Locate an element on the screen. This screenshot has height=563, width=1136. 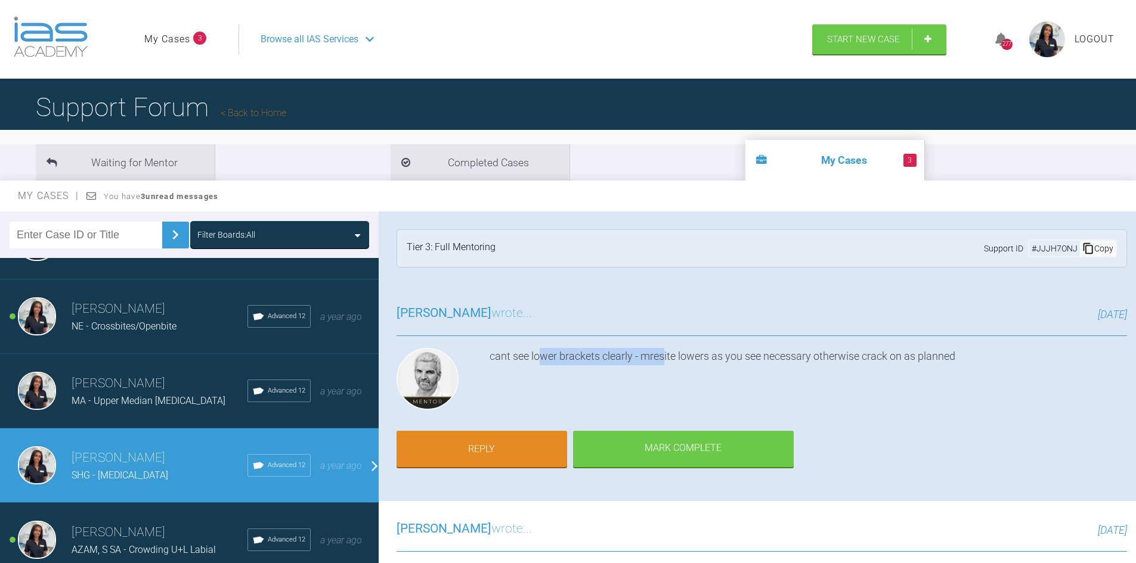
span: NE - Crossbites/Openbite is located at coordinates (124, 326).